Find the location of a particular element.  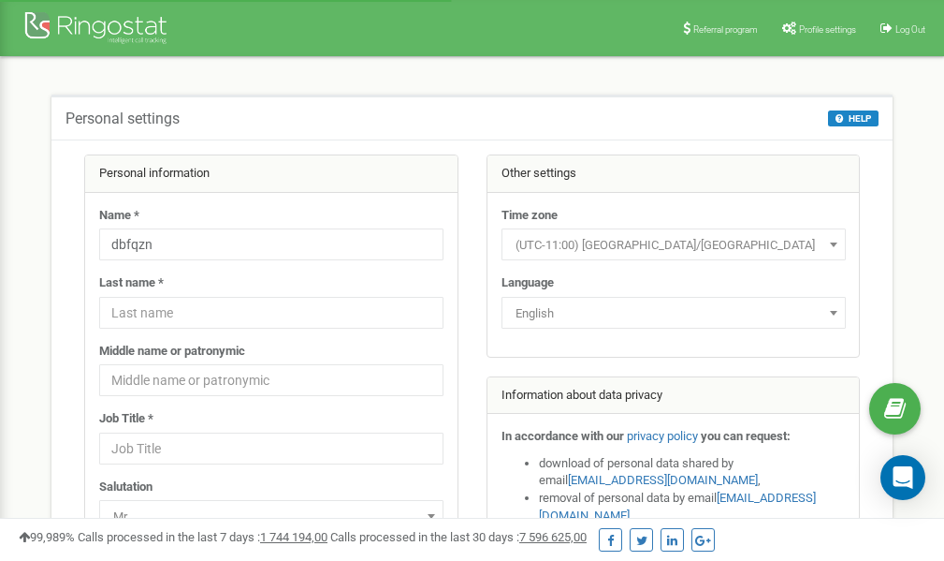

div: Personal information is located at coordinates (271, 174).